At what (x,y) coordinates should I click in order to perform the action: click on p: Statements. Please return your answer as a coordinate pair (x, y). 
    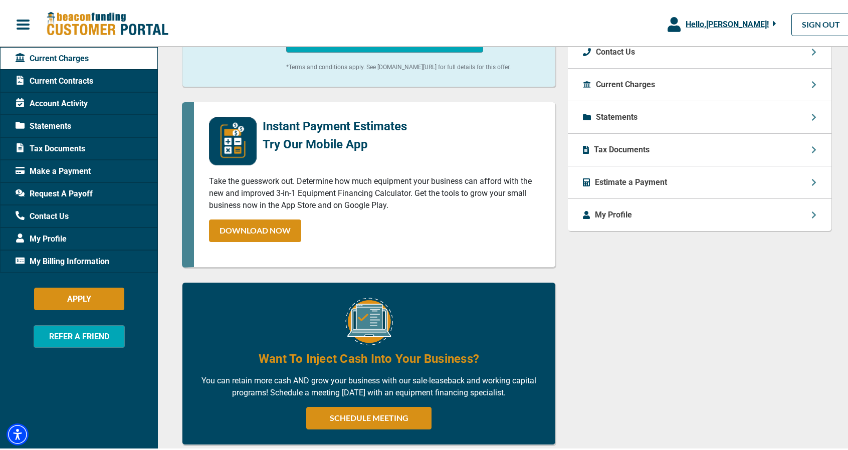
    Looking at the image, I should click on (617, 115).